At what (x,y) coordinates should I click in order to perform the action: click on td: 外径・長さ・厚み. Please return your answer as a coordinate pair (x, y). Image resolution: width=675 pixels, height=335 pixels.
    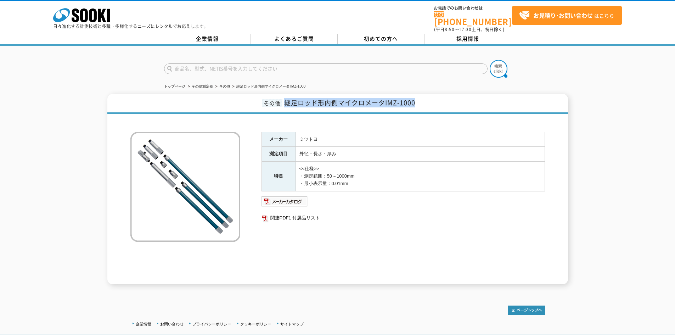
    Looking at the image, I should click on (420, 154).